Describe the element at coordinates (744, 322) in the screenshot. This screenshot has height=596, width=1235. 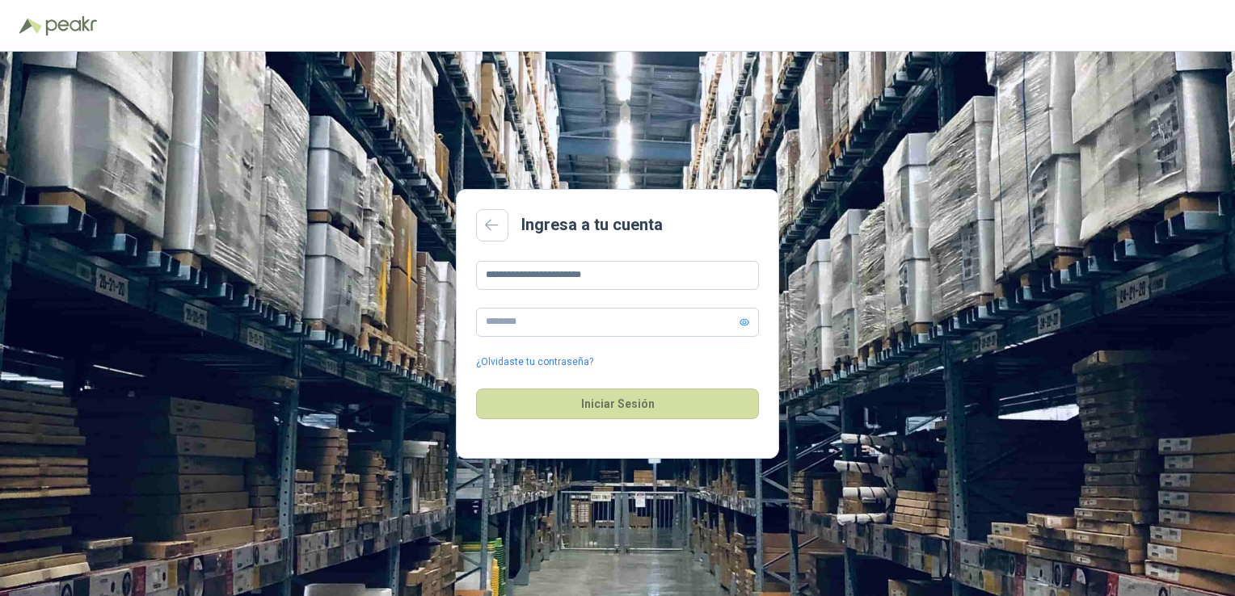
I see `span: eye` at that location.